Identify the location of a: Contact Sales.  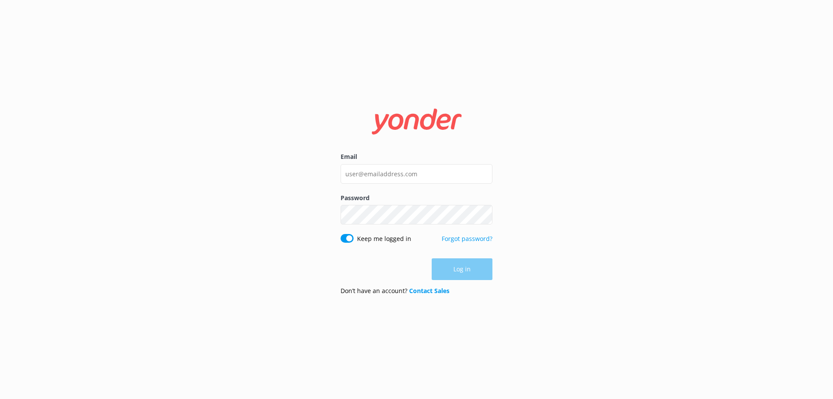
(429, 290).